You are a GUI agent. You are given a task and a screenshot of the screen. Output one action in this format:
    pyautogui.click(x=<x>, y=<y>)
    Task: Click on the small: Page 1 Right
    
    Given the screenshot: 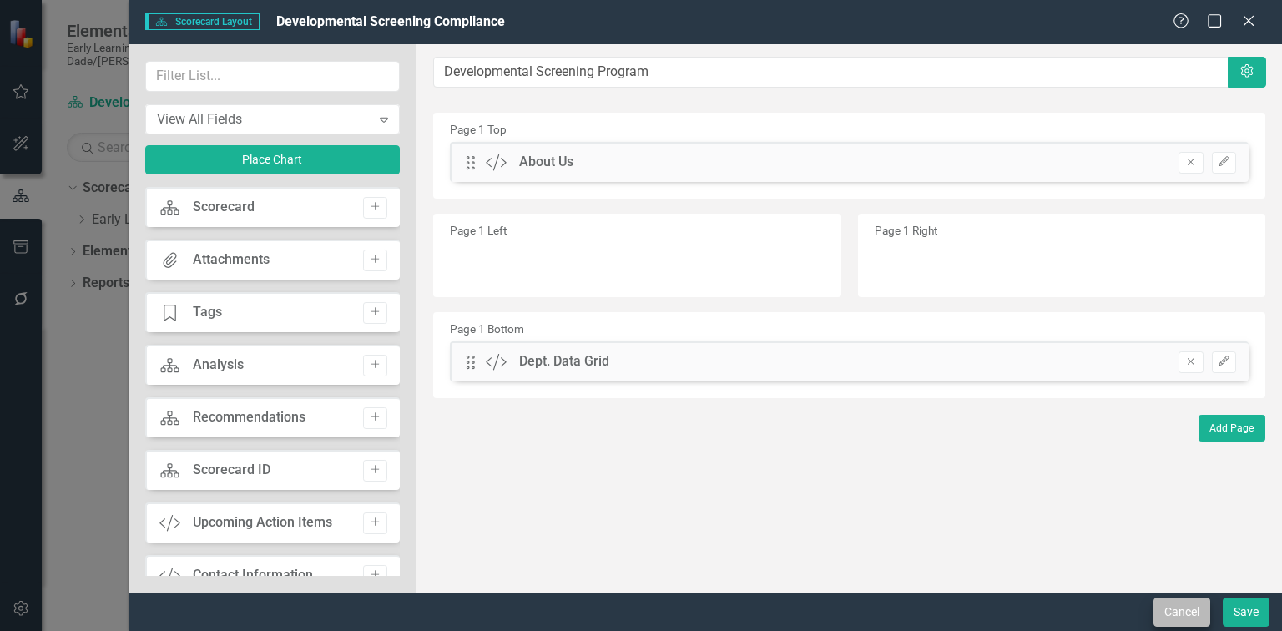 What is the action you would take?
    pyautogui.click(x=905, y=230)
    